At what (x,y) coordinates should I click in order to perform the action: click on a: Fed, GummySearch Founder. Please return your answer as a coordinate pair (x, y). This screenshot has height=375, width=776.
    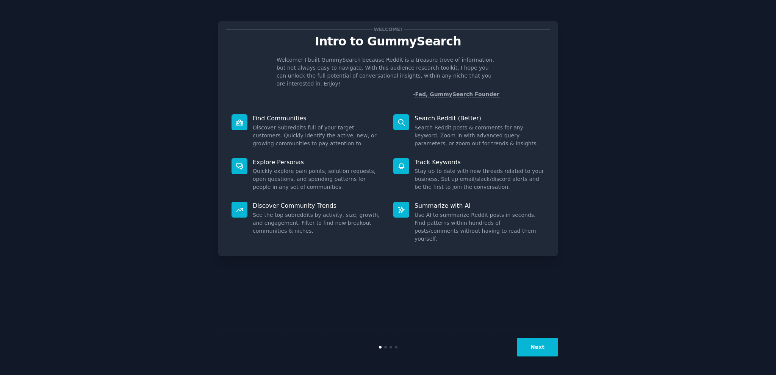
    Looking at the image, I should click on (457, 94).